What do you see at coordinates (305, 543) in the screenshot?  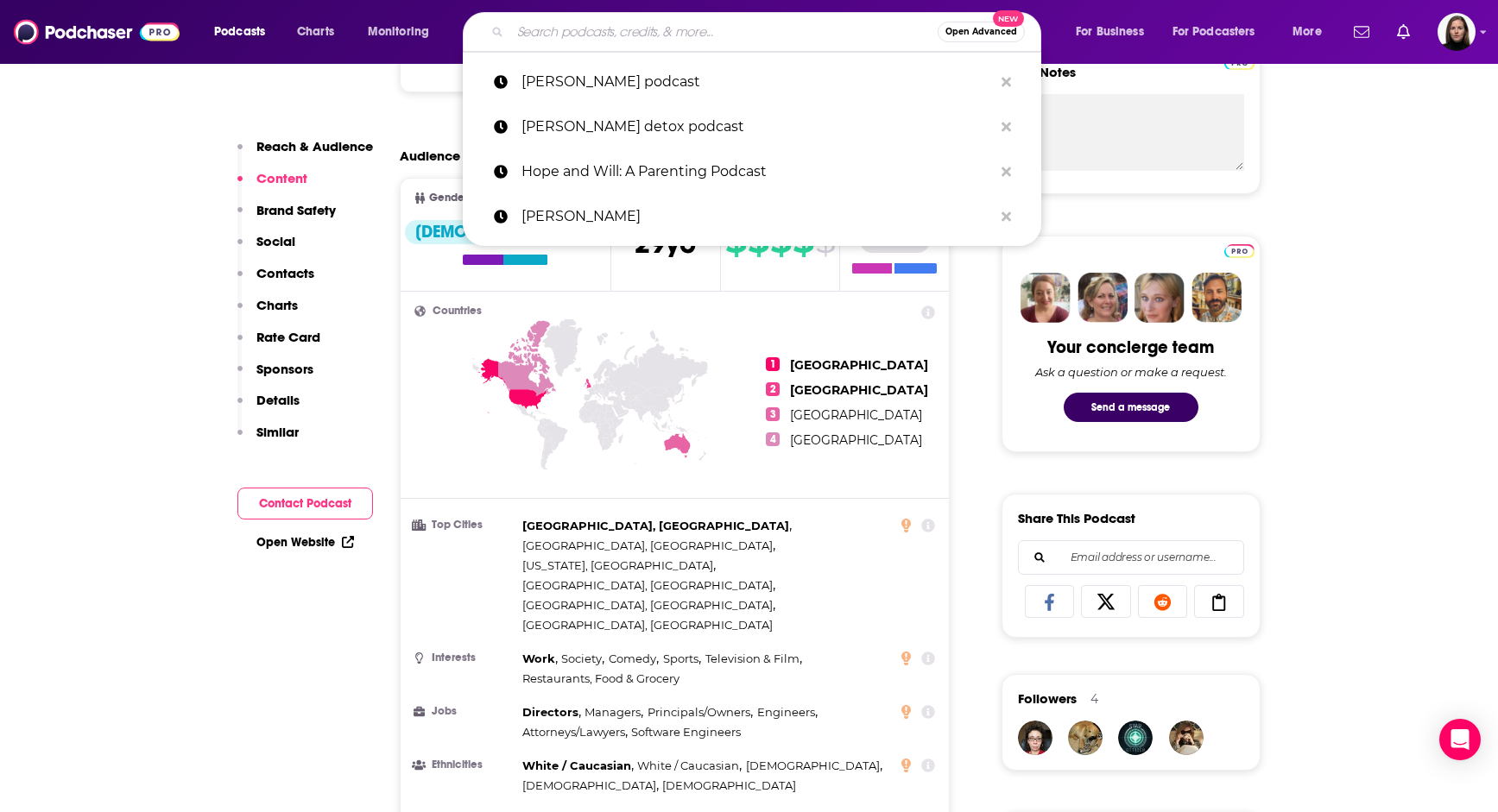 I see `a: Open Website` at bounding box center [305, 543].